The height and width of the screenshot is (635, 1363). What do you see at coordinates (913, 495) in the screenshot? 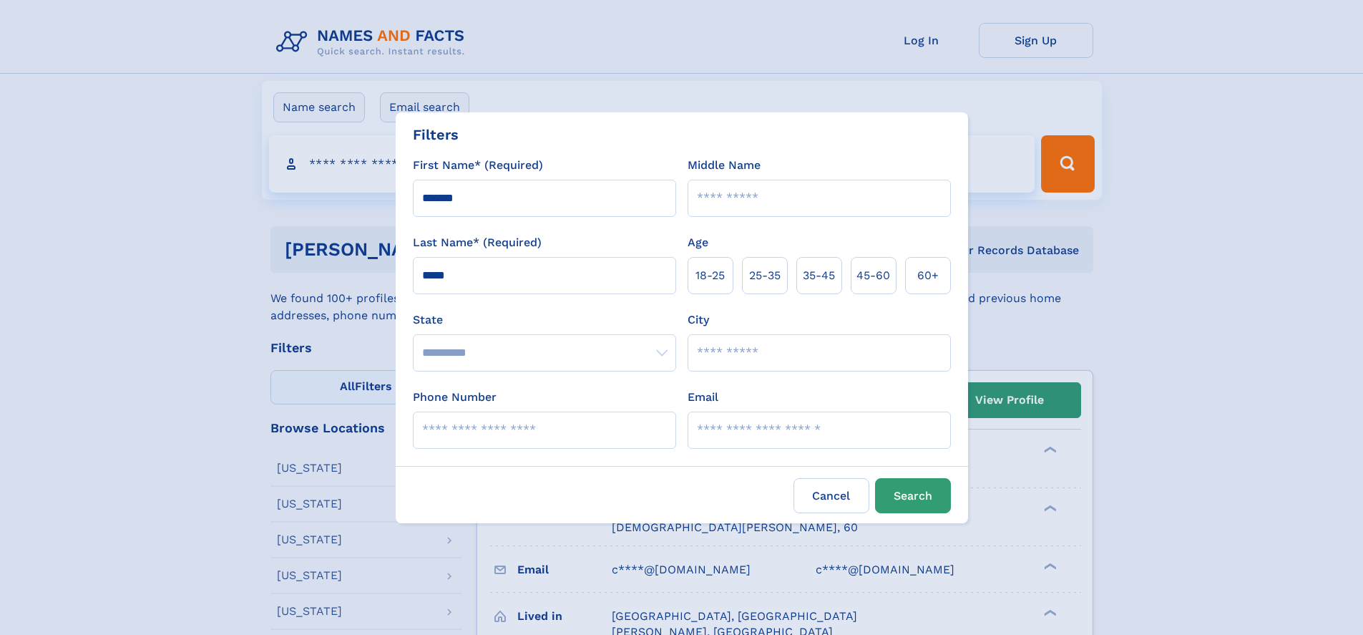
I see `button: Search` at bounding box center [913, 495].